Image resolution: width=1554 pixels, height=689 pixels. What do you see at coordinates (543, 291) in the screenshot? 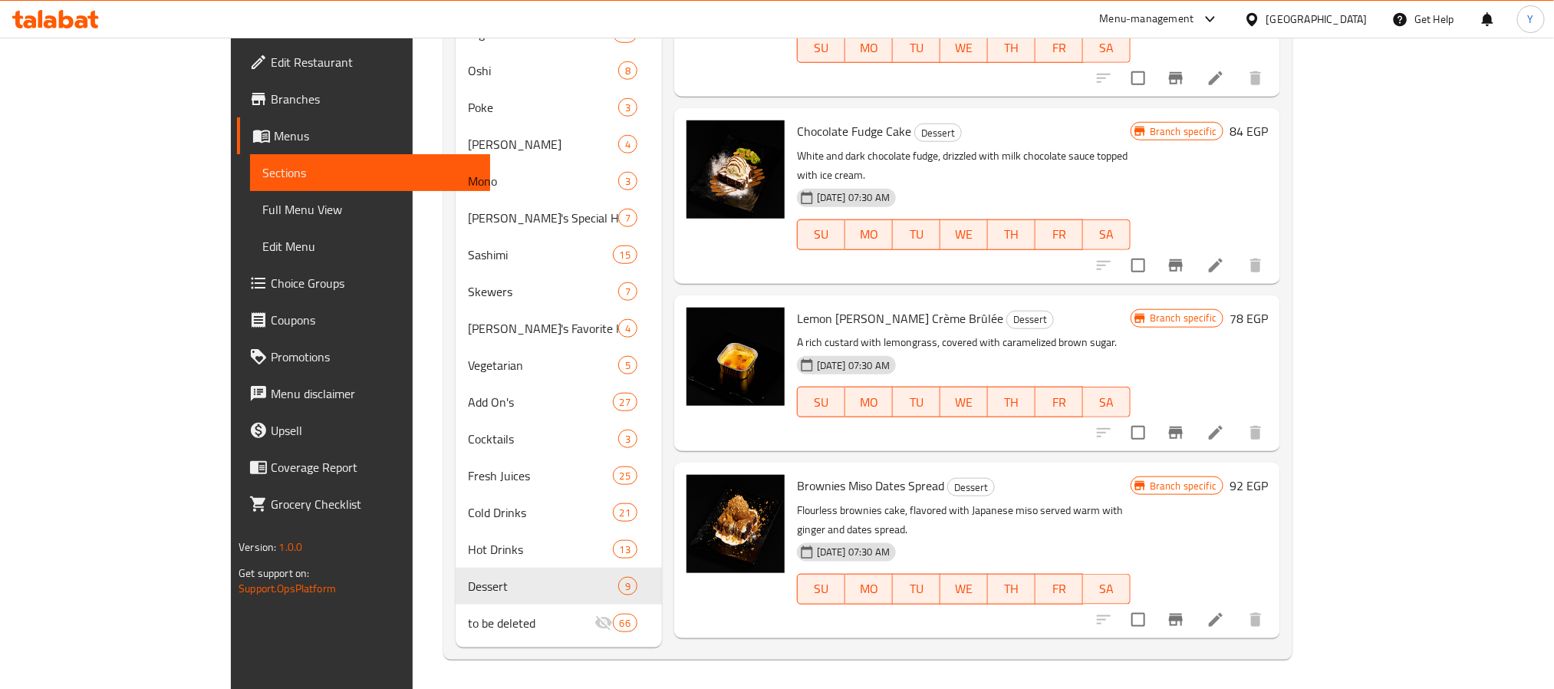
I see `span: Skewers` at bounding box center [543, 291].